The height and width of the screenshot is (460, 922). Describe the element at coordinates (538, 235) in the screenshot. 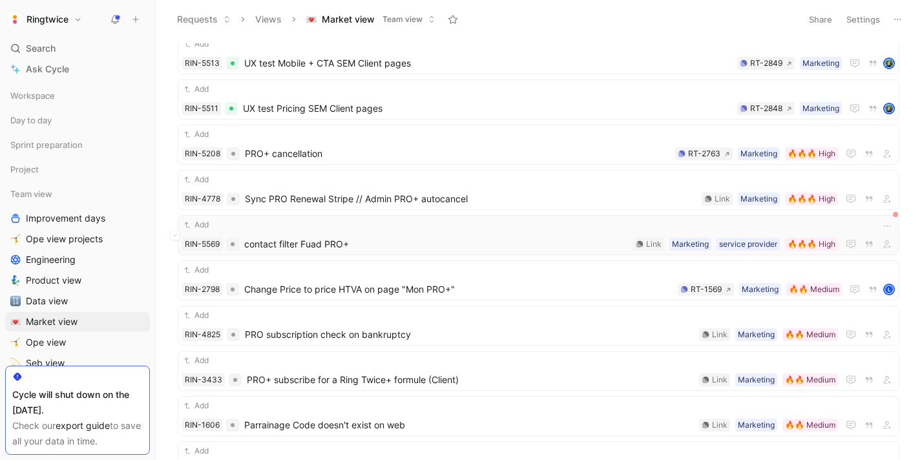

I see `a: AddRIN-5569contact filter Fuad PRO+🔥🔥🔥 Highservice providerMarketingLink` at that location.